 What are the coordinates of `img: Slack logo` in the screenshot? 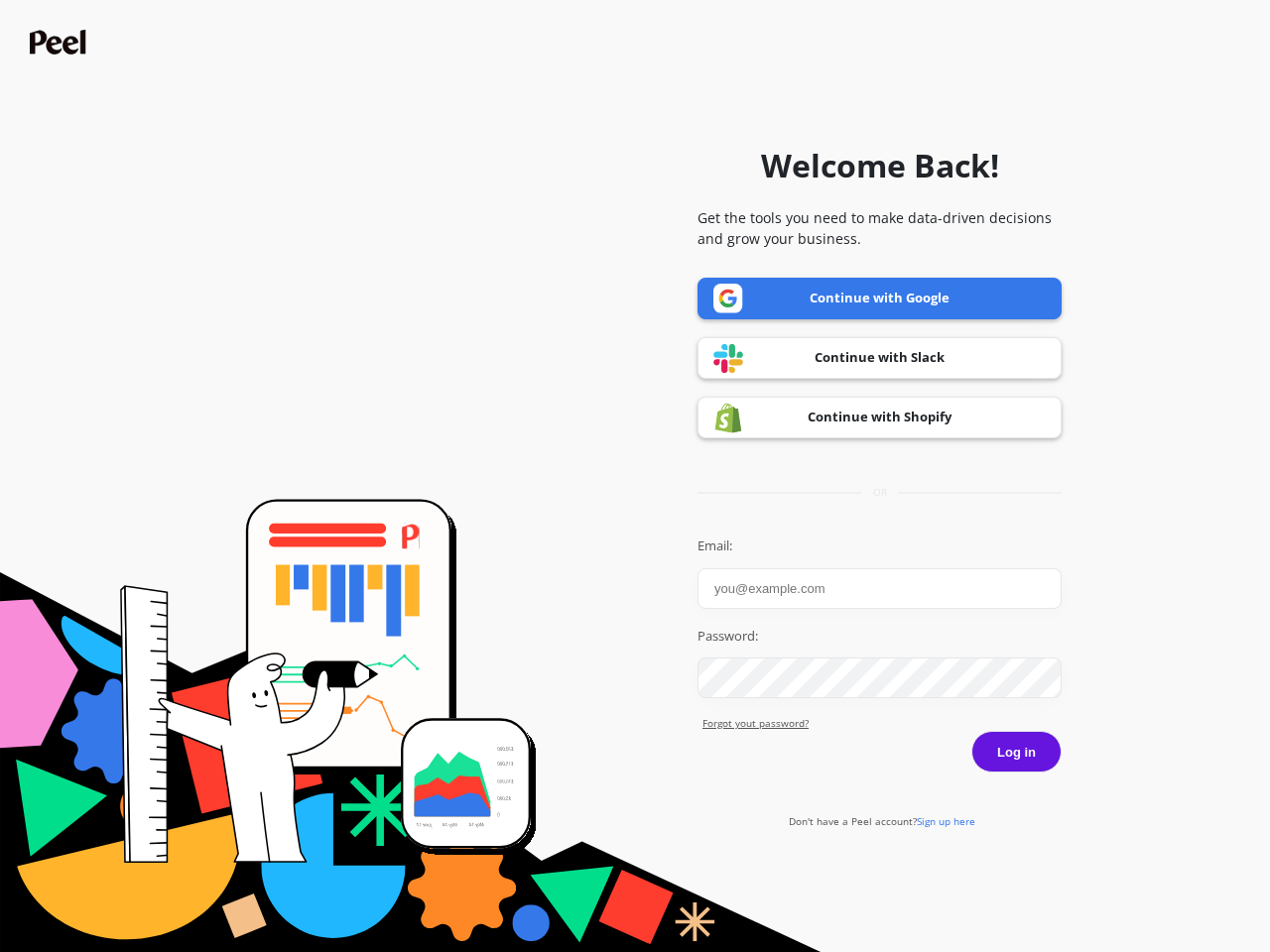 It's located at (728, 358).